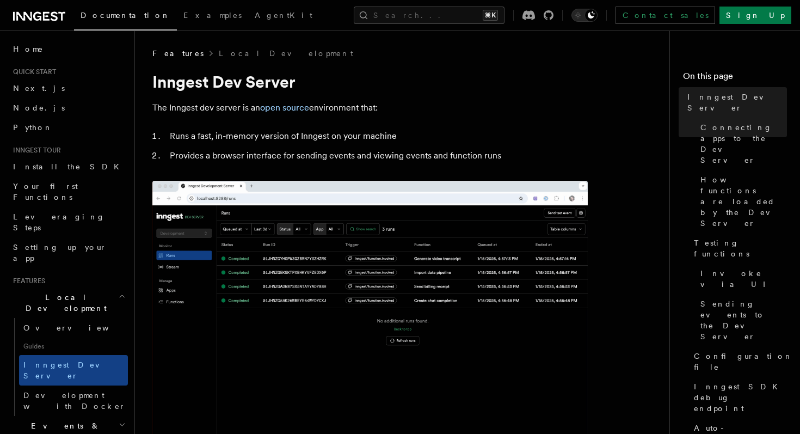 Image resolution: width=800 pixels, height=434 pixels. I want to click on span: AgentKit, so click(283, 15).